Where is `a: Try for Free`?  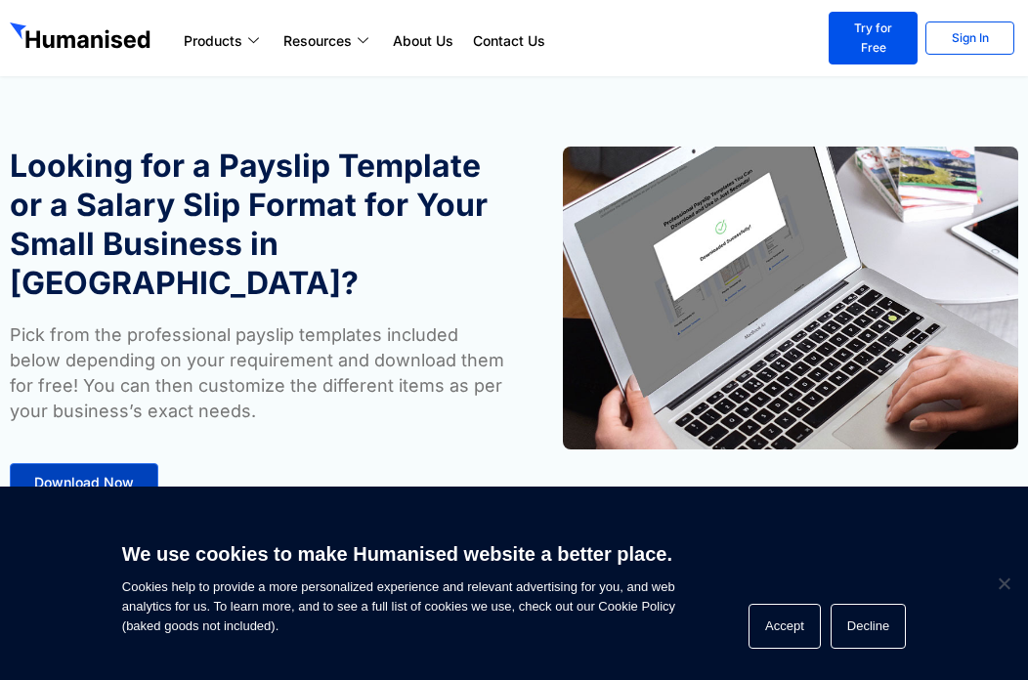
a: Try for Free is located at coordinates (873, 38).